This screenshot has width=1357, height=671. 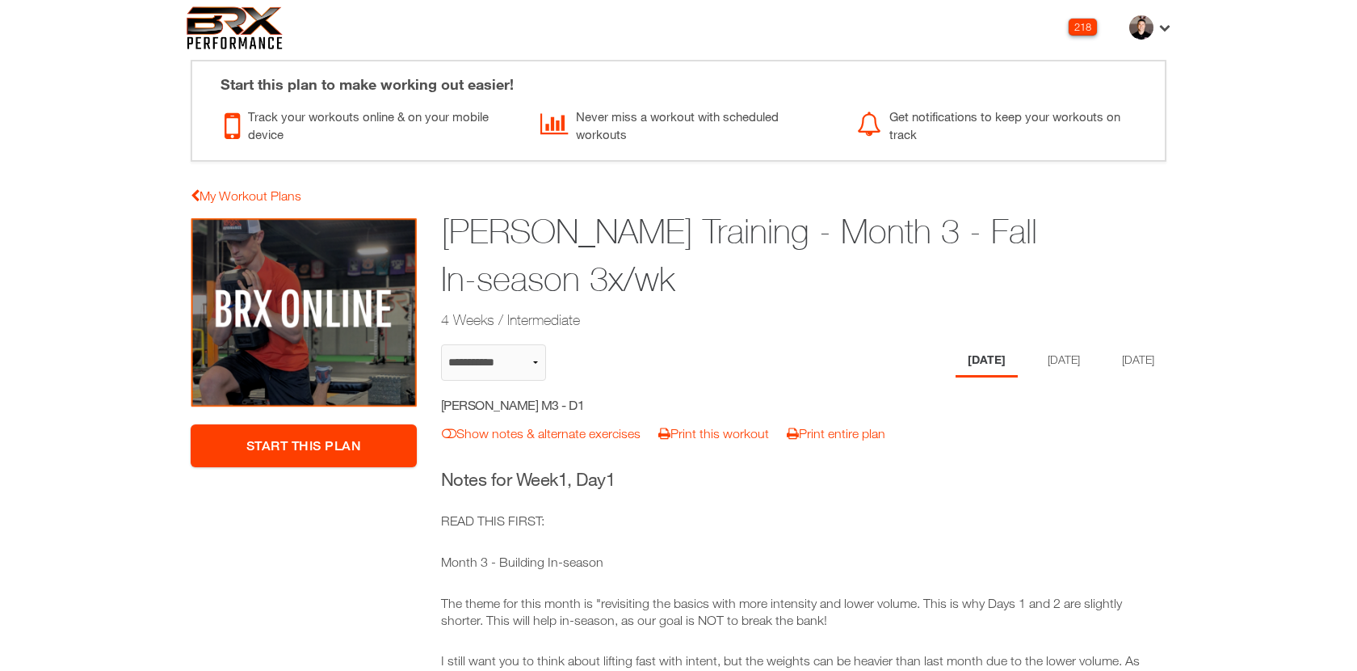 I want to click on img: Henry Preloger Training - Month 3 - Fall In-season 3x/wk, so click(x=304, y=313).